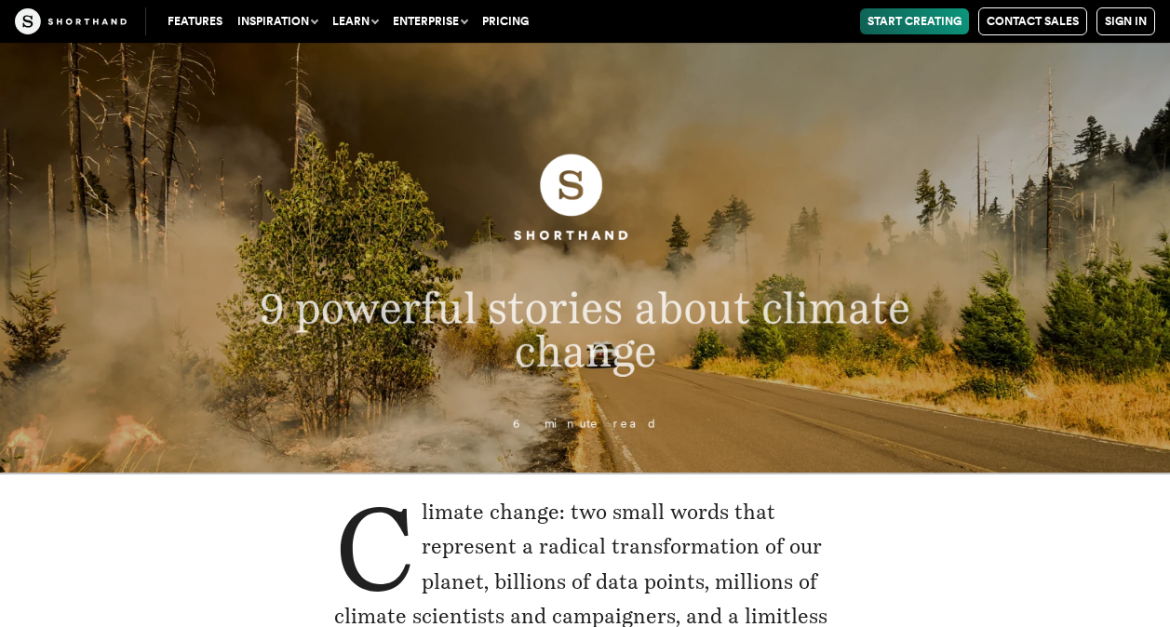 This screenshot has height=627, width=1170. I want to click on button: Inspiration, so click(277, 21).